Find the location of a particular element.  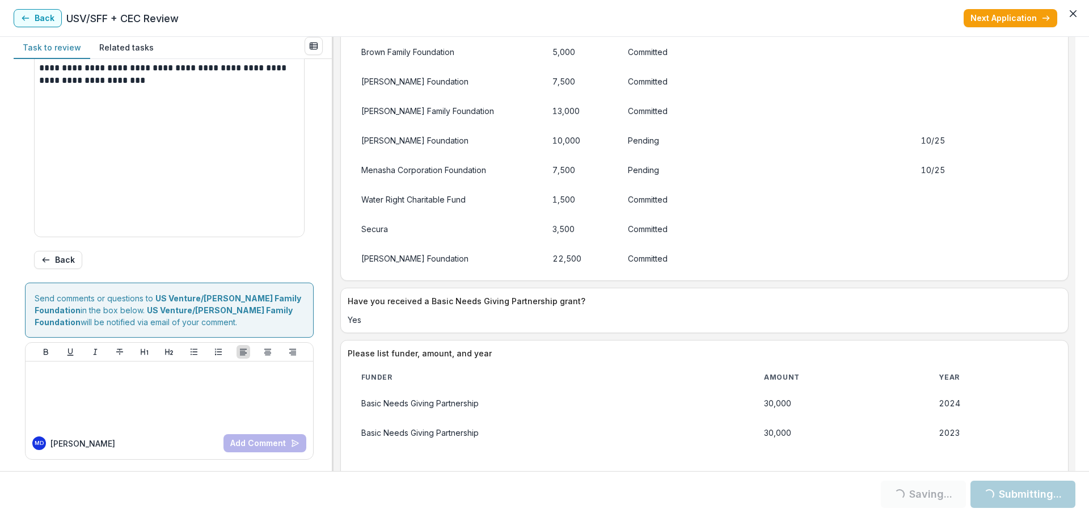

p: Please list funder, amount, and year is located at coordinates (702, 353).